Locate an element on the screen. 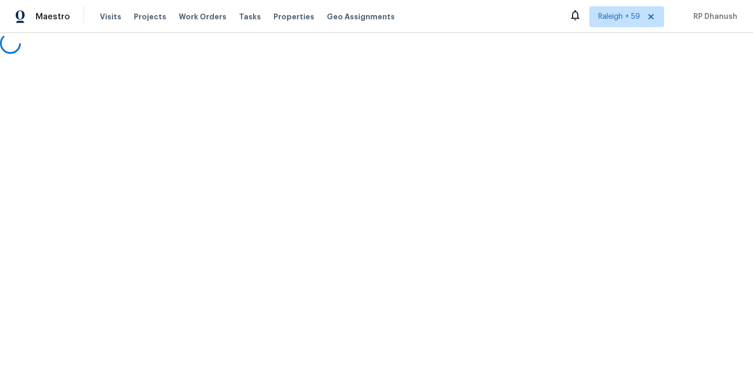  span: Geo Assignments is located at coordinates (361, 17).